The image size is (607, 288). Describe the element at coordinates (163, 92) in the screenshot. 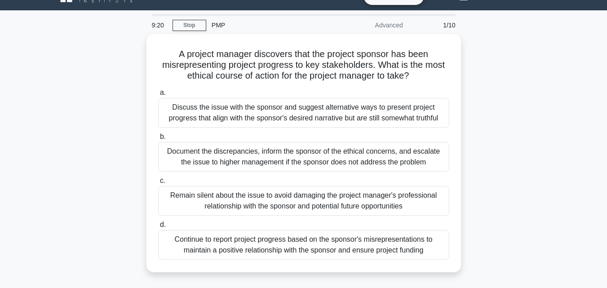

I see `span: a.` at that location.